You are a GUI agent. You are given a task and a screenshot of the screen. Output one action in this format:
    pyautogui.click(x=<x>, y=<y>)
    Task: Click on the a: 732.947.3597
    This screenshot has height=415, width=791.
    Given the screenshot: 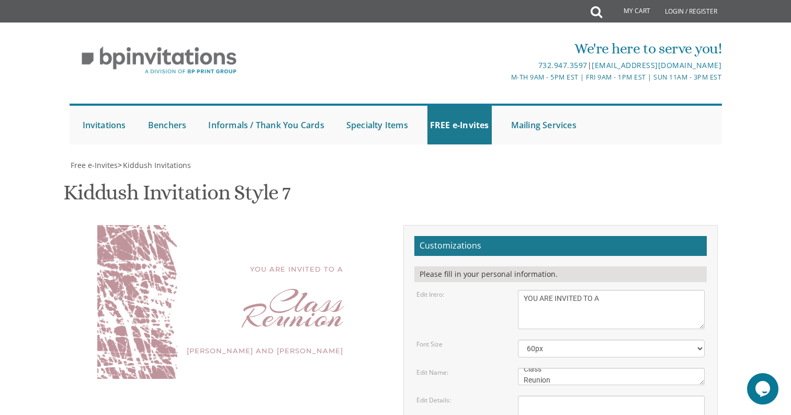 What is the action you would take?
    pyautogui.click(x=563, y=65)
    